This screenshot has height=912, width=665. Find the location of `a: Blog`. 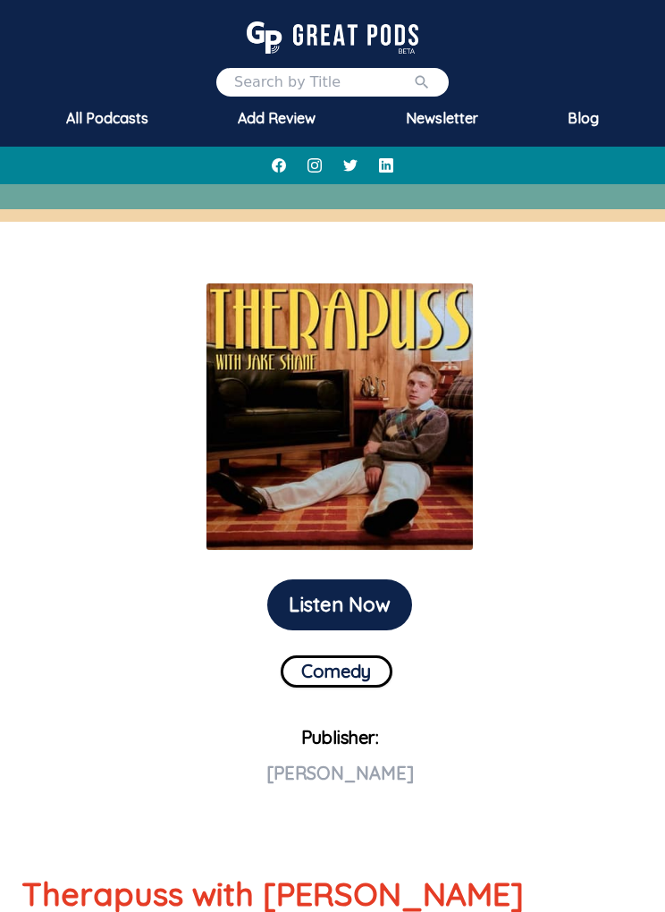

a: Blog is located at coordinates (583, 118).